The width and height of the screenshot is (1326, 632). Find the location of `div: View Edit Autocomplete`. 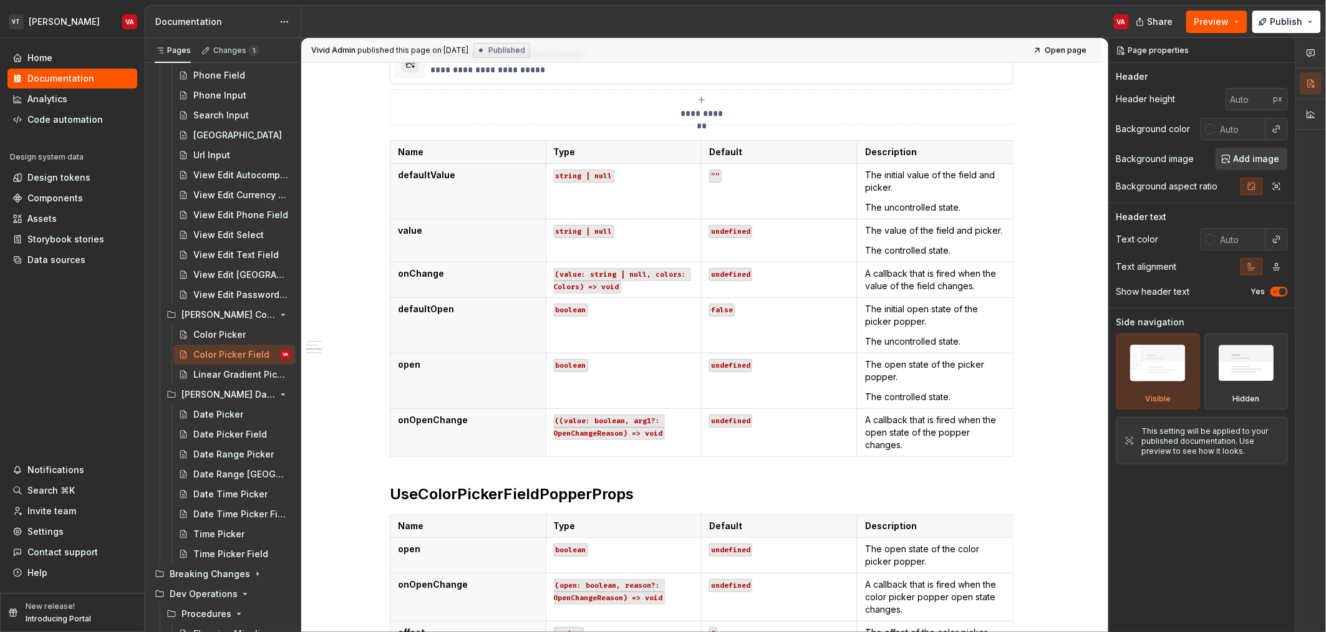

div: View Edit Autocomplete is located at coordinates (241, 175).